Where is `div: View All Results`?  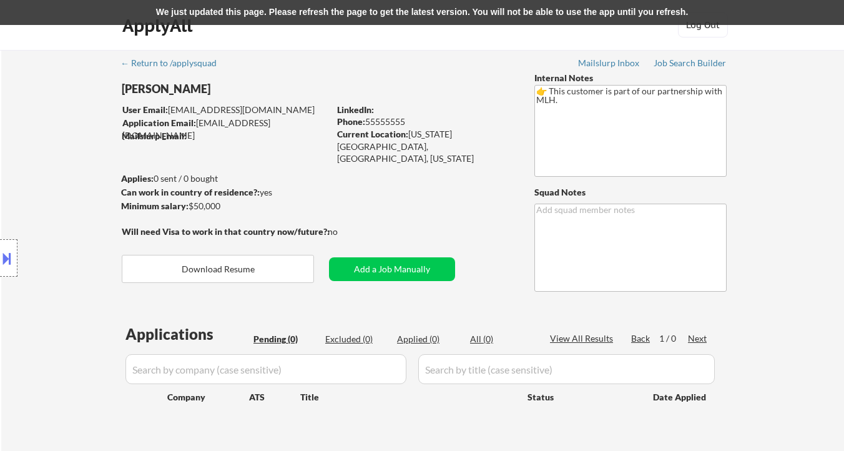
div: View All Results is located at coordinates (583, 338).